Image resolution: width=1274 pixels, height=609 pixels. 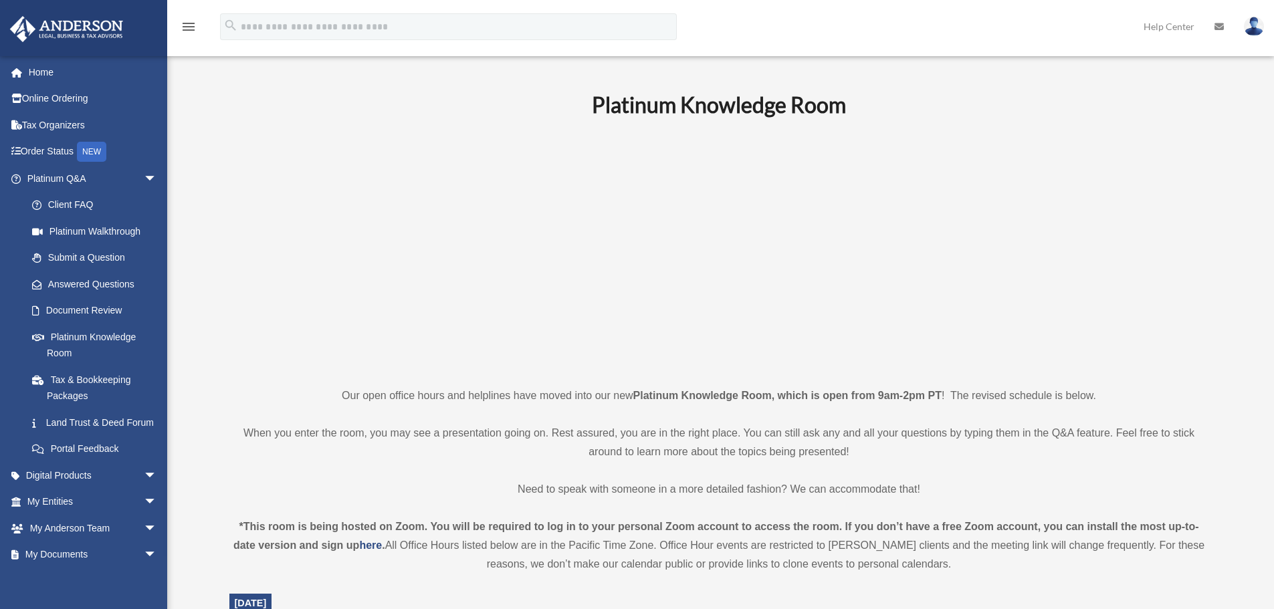 What do you see at coordinates (189, 27) in the screenshot?
I see `i: menu` at bounding box center [189, 27].